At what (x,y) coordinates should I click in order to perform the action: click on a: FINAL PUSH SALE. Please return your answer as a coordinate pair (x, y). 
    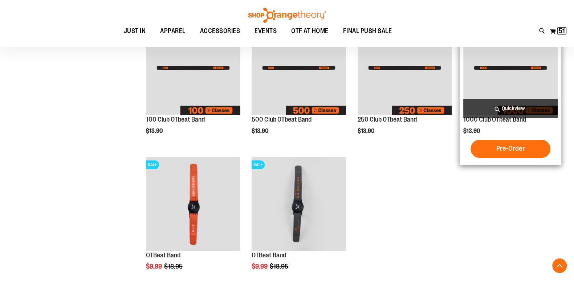
    Looking at the image, I should click on (367, 31).